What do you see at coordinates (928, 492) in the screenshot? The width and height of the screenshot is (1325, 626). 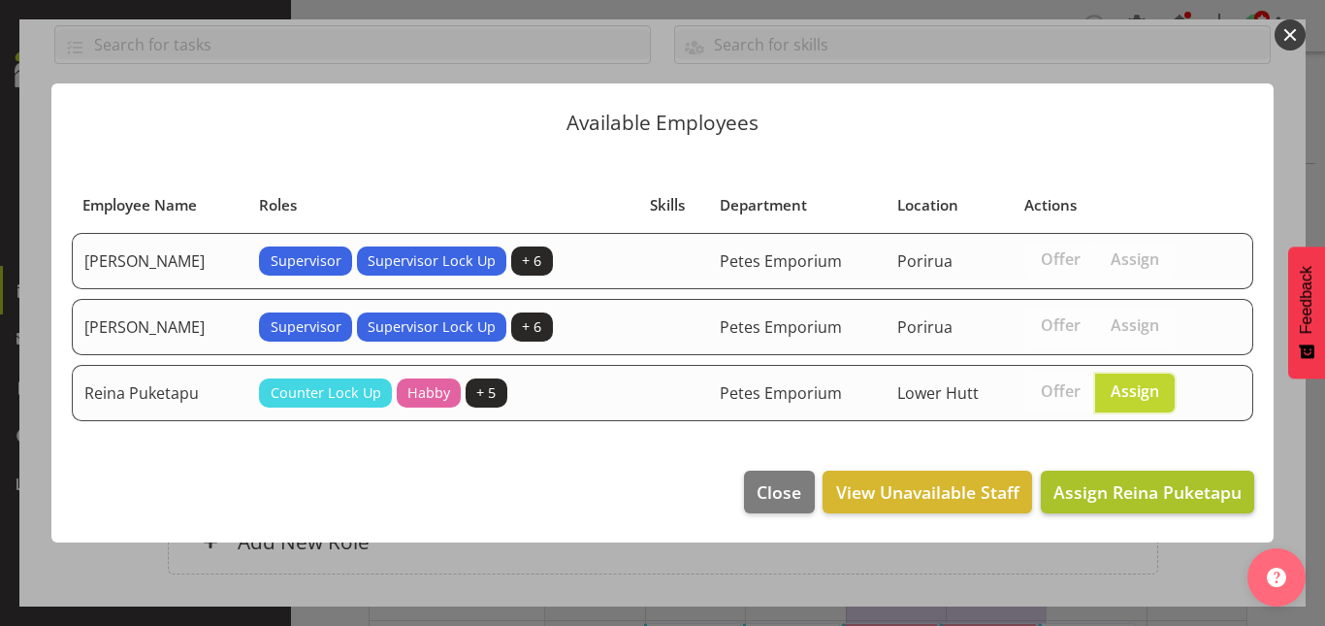 I see `span: View Unavailable Staff` at bounding box center [928, 492].